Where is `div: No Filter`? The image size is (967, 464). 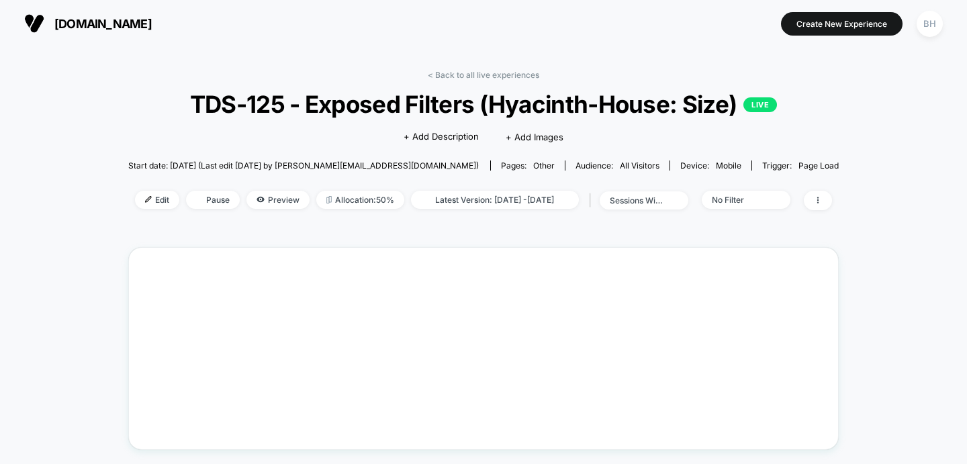 div: No Filter is located at coordinates (738, 199).